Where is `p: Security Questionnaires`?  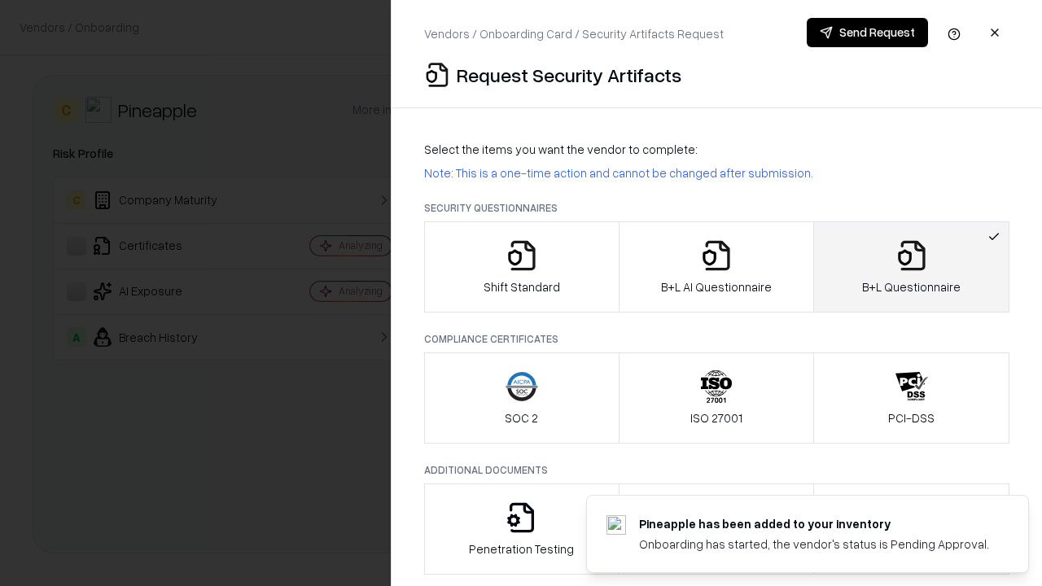 p: Security Questionnaires is located at coordinates (716, 207).